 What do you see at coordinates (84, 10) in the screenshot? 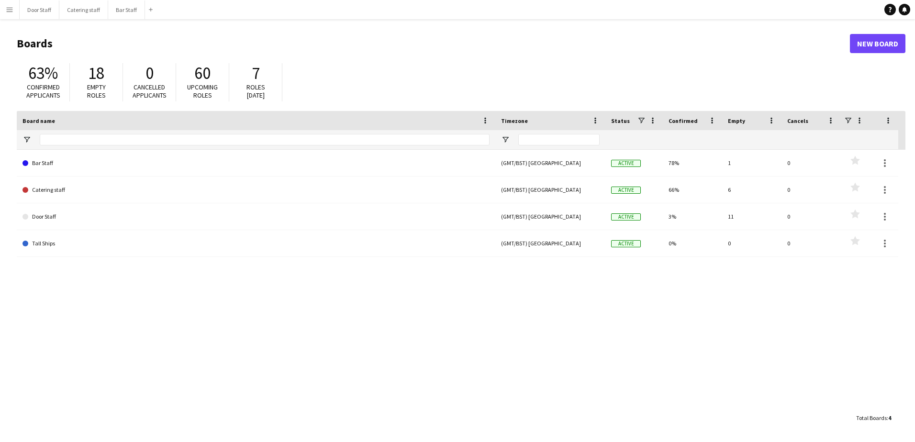
I see `button: Catering staff` at bounding box center [84, 10].